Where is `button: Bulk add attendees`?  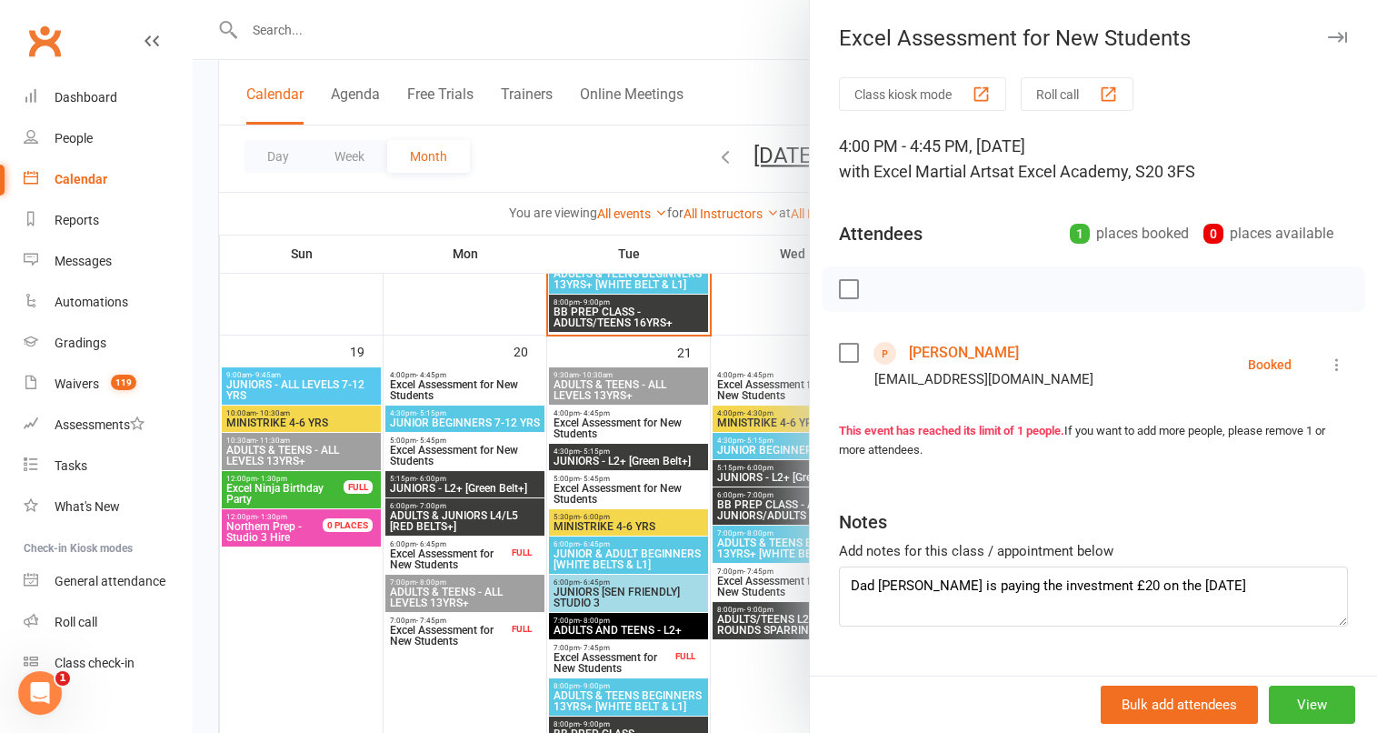
button: Bulk add attendees is located at coordinates (1179, 705).